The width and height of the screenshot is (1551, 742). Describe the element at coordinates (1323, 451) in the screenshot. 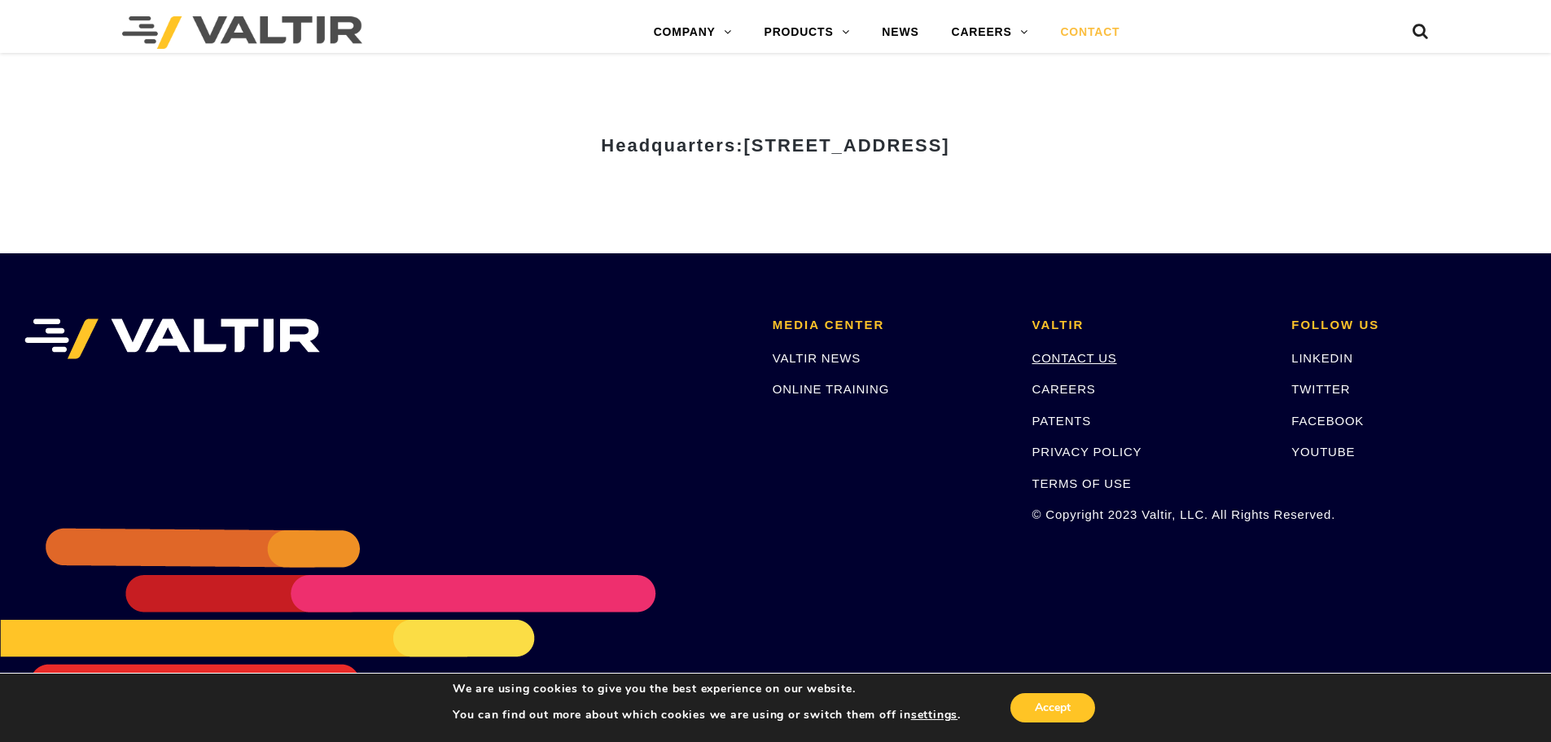

I see `a: YOUTUBE` at that location.